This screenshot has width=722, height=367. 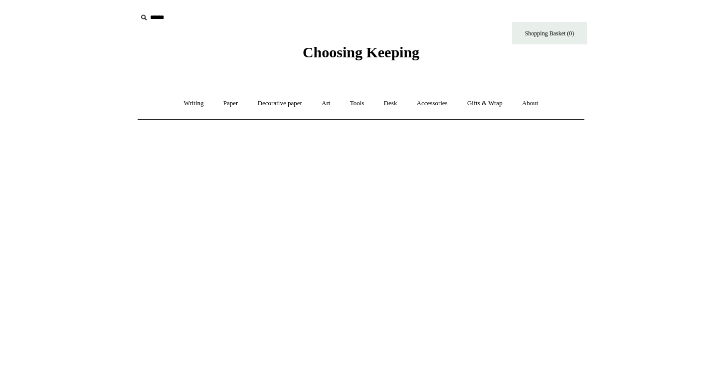 What do you see at coordinates (280, 103) in the screenshot?
I see `a: Decorative paper` at bounding box center [280, 103].